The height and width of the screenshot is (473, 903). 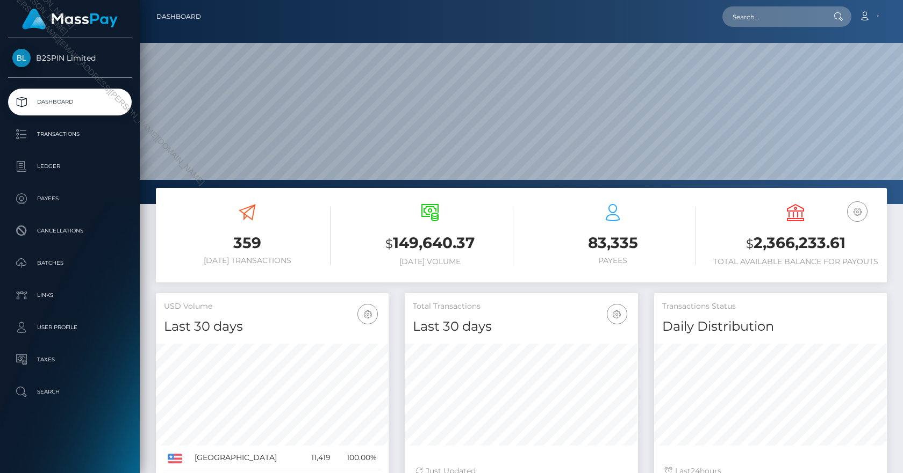 I want to click on p: Links, so click(x=70, y=296).